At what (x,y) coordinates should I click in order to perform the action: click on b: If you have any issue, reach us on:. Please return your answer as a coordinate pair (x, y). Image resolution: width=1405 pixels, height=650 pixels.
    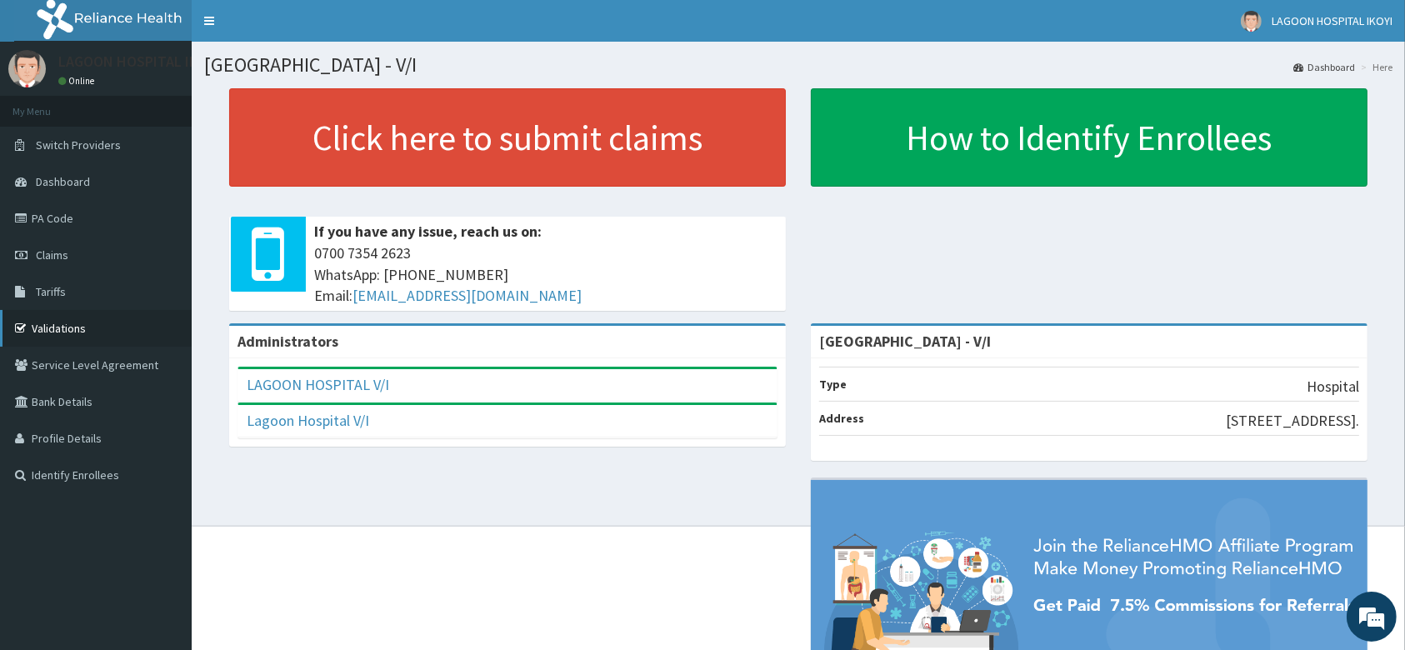
    Looking at the image, I should click on (428, 231).